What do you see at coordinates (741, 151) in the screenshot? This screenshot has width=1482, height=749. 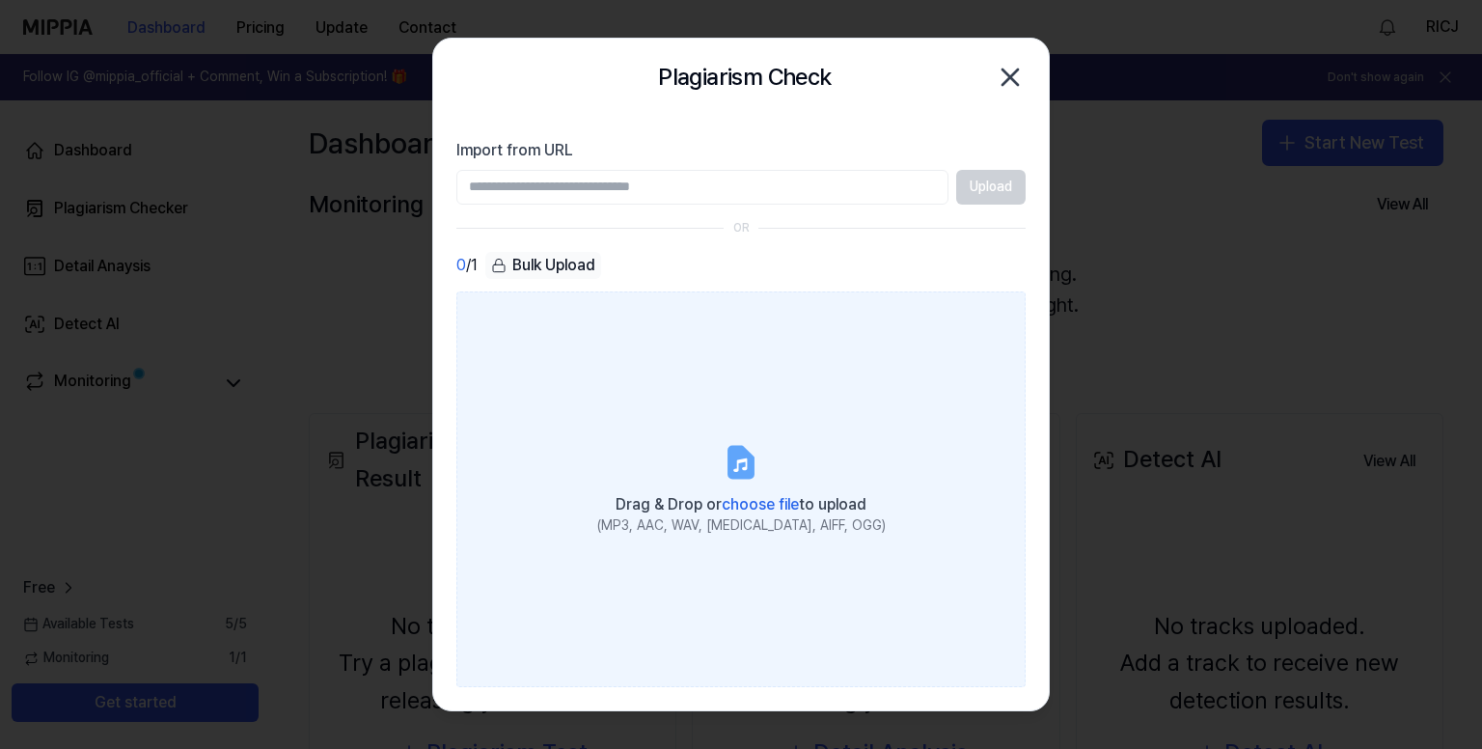 I see `label: Import from URL` at bounding box center [741, 151].